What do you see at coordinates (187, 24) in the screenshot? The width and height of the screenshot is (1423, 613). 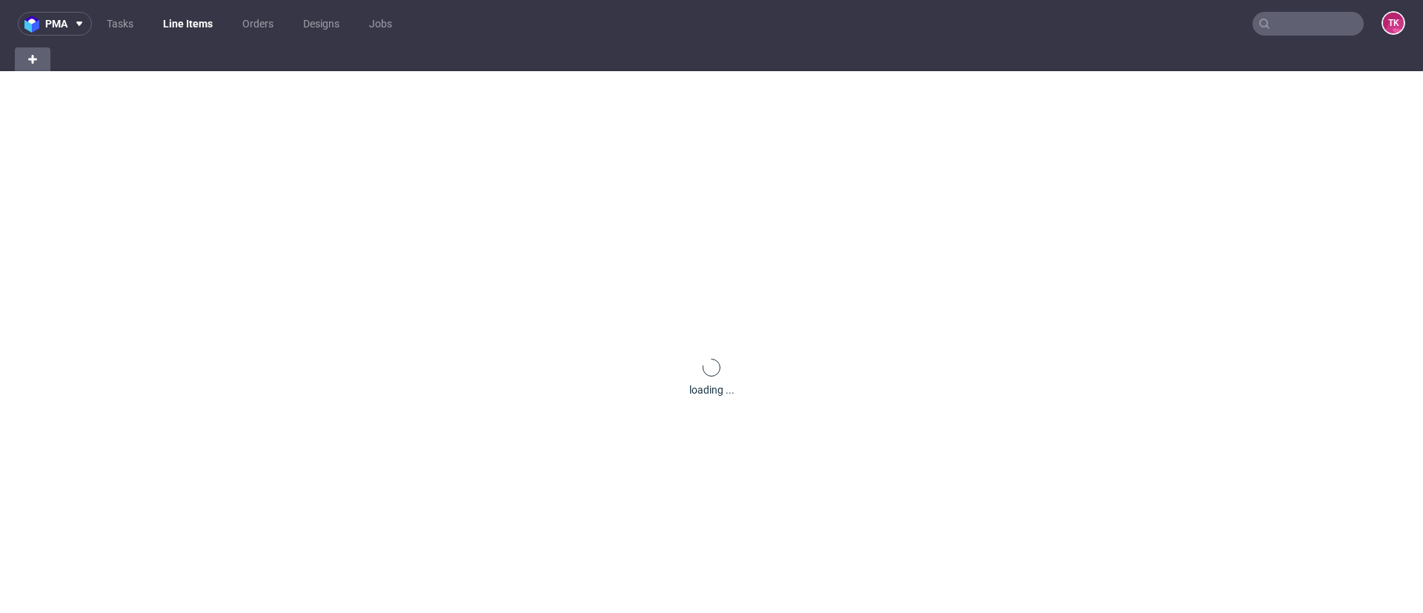 I see `a: Line Items` at bounding box center [187, 24].